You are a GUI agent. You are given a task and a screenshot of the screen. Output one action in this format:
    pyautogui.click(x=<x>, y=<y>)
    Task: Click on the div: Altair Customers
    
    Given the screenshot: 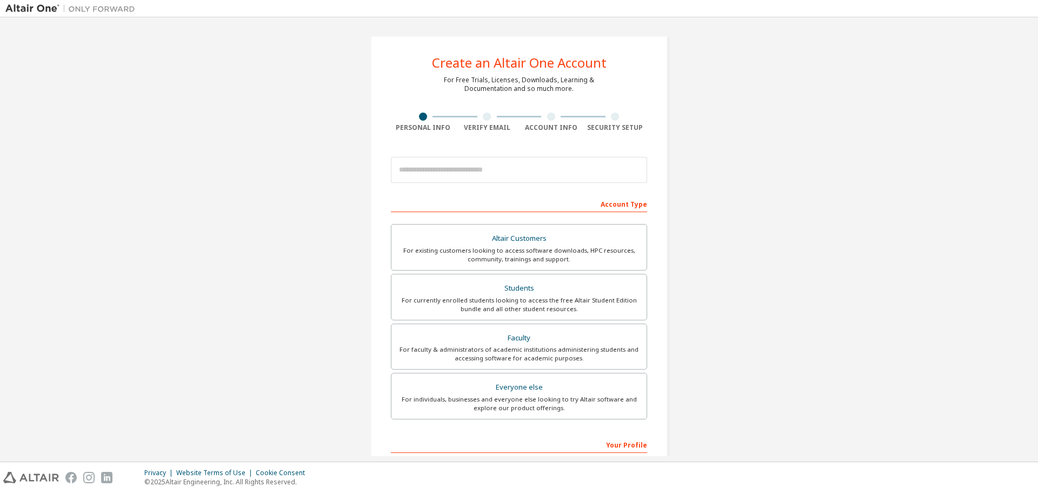 What is the action you would take?
    pyautogui.click(x=519, y=238)
    